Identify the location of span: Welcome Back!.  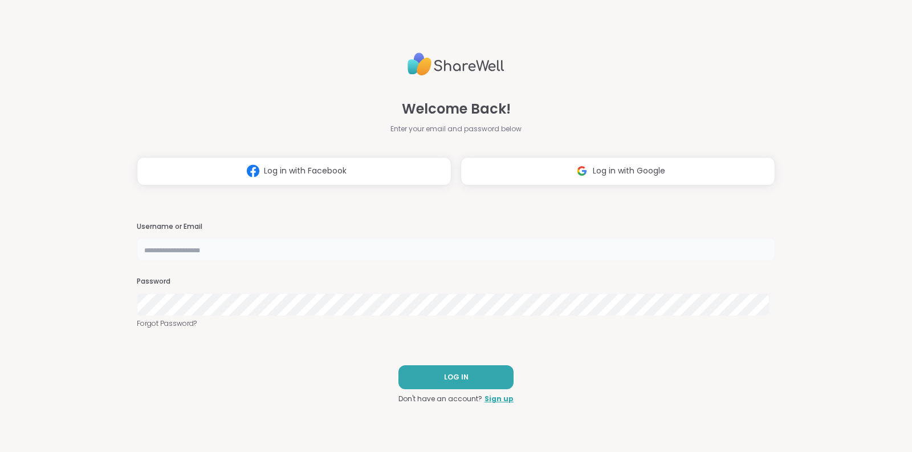
(456, 109).